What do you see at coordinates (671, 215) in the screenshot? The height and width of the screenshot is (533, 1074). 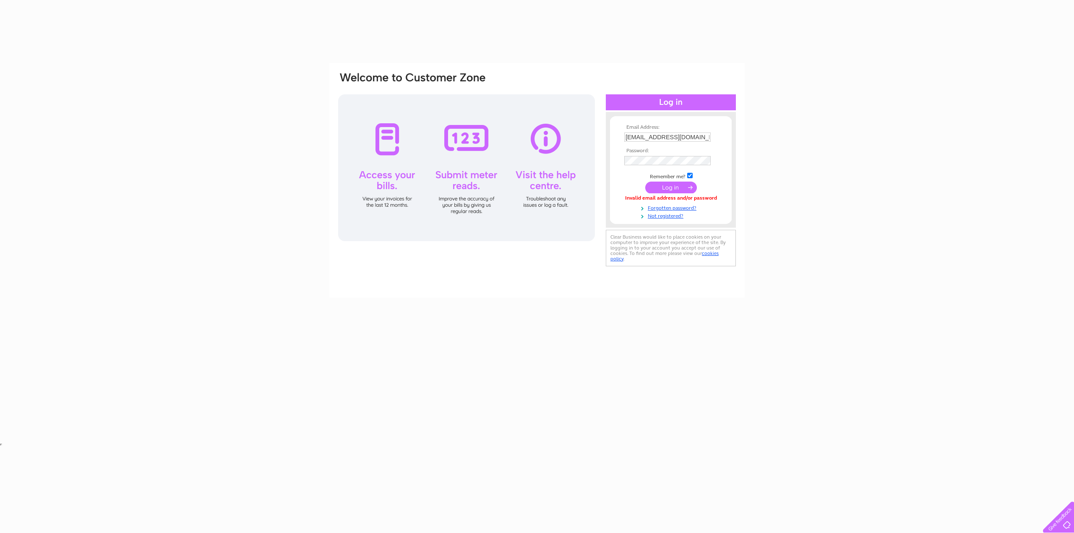 I see `a: Not registered?` at bounding box center [671, 215].